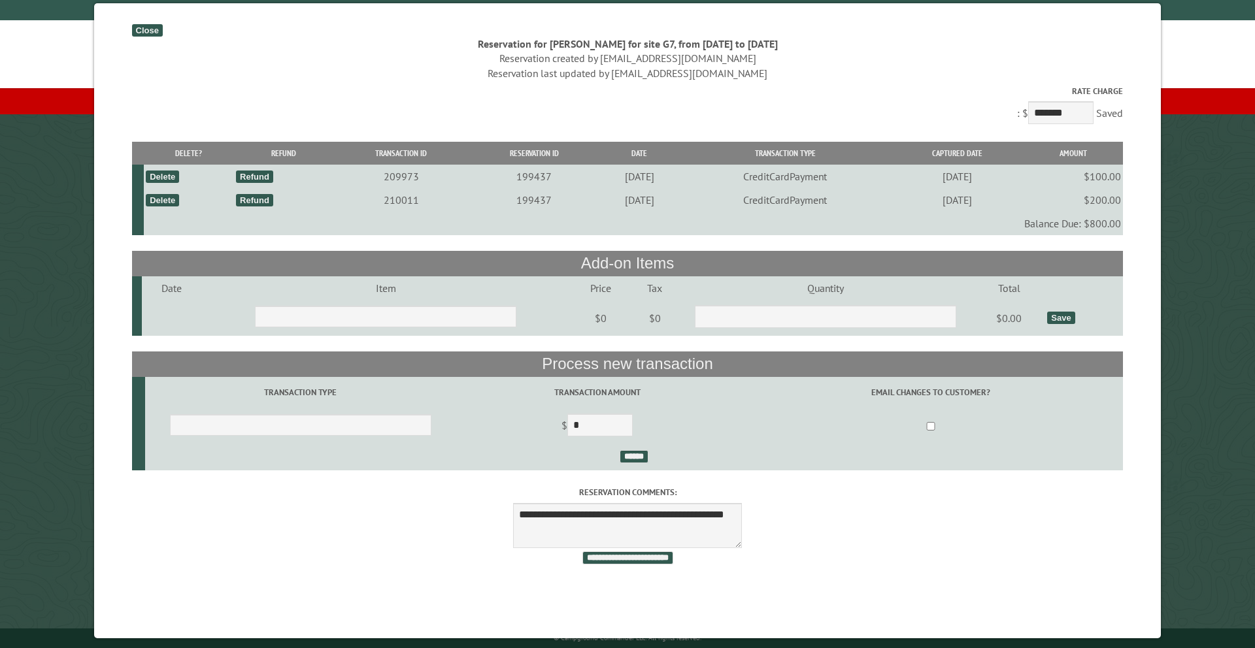 The image size is (1255, 648). Describe the element at coordinates (639, 153) in the screenshot. I see `th: Date` at that location.